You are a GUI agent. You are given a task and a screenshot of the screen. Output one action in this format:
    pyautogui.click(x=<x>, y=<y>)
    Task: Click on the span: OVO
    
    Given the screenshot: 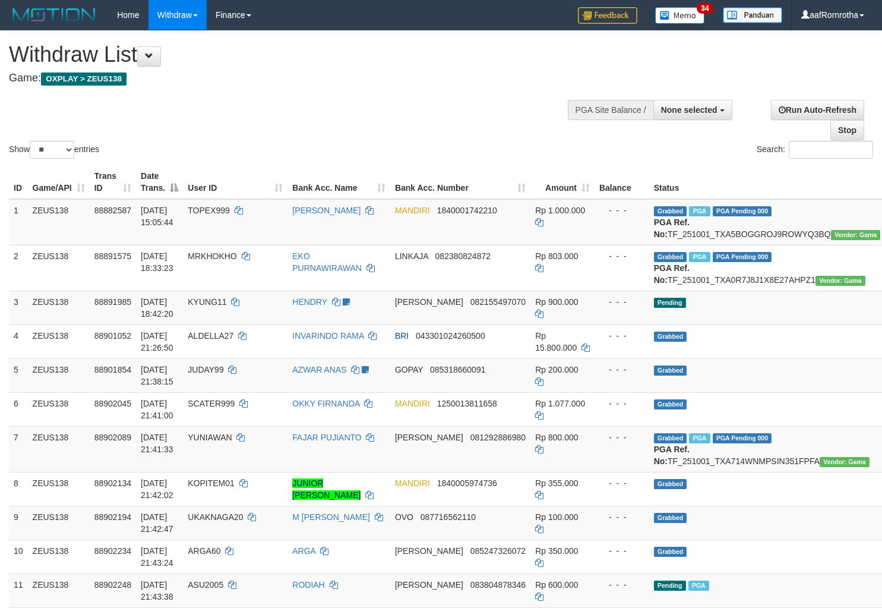 What is the action you would take?
    pyautogui.click(x=404, y=517)
    